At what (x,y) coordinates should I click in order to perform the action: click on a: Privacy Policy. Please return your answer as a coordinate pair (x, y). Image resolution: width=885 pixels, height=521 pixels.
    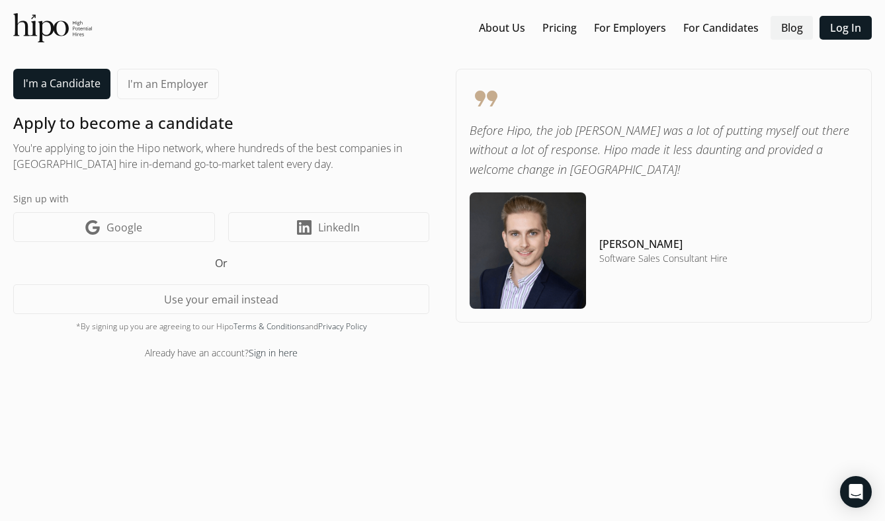
    Looking at the image, I should click on (343, 326).